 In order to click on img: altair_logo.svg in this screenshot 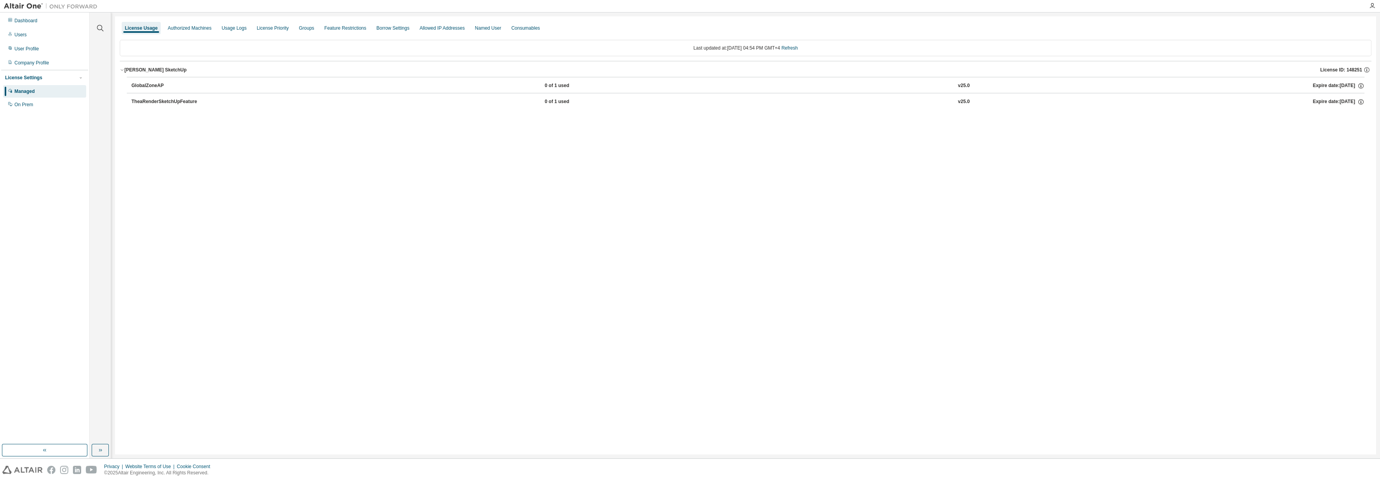, I will do `click(22, 469)`.